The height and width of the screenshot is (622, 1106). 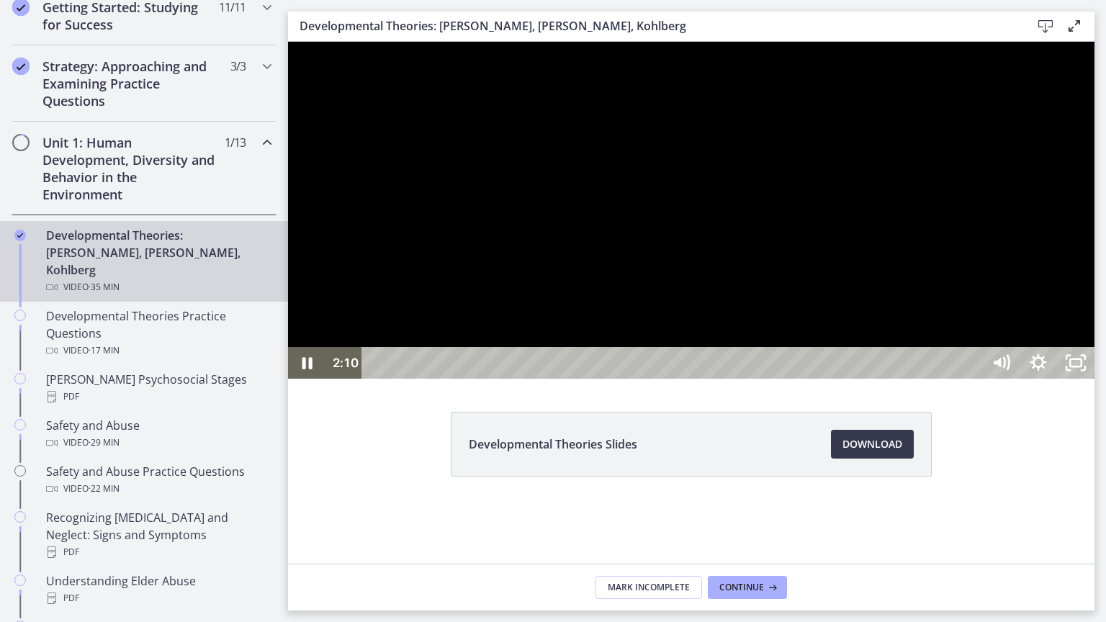 What do you see at coordinates (238, 66) in the screenshot?
I see `span: 3 / 3` at bounding box center [238, 66].